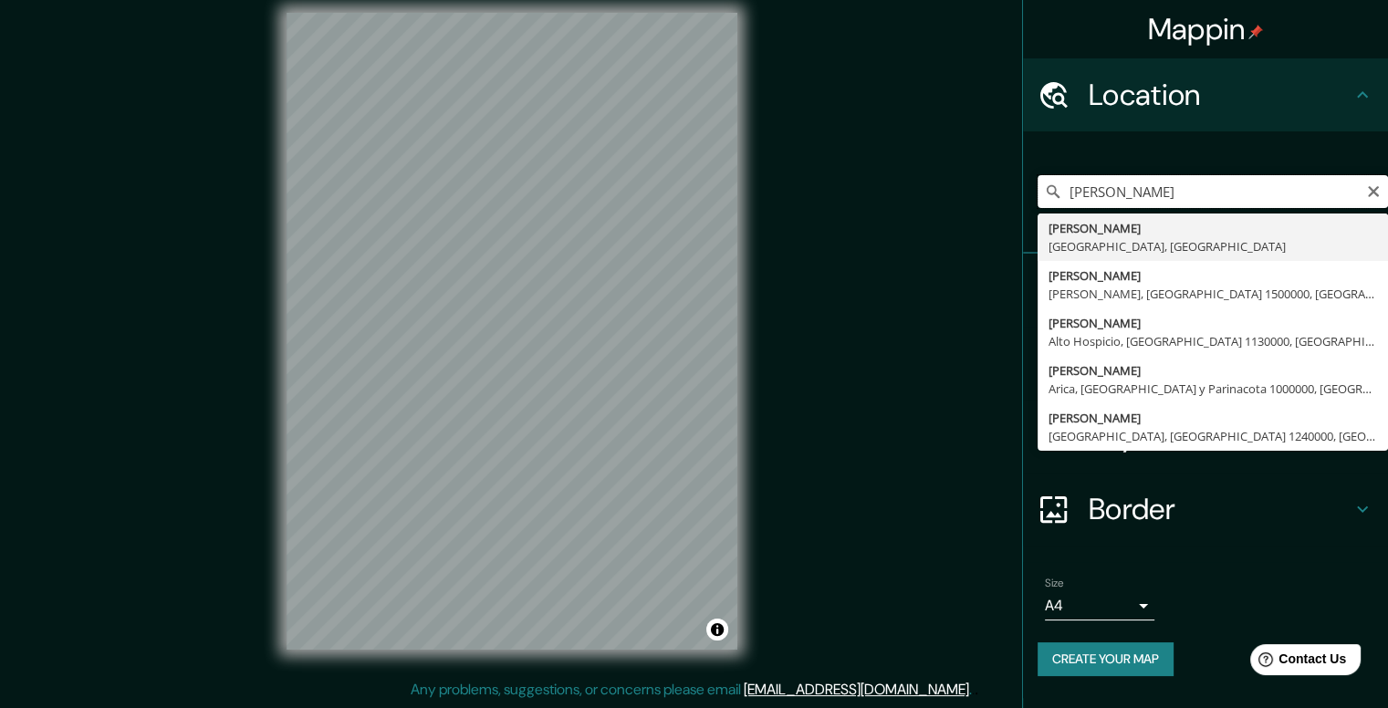 Image resolution: width=1388 pixels, height=708 pixels. What do you see at coordinates (1205, 29) in the screenshot?
I see `h4: Mappin` at bounding box center [1205, 29].